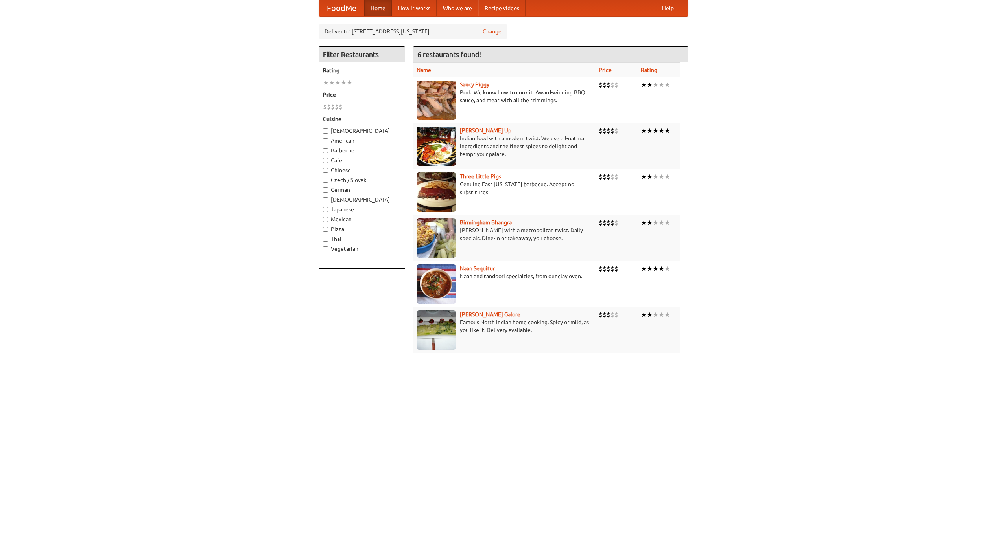 The image size is (1007, 556). Describe the element at coordinates (436, 238) in the screenshot. I see `img: bhangra.jpg` at that location.